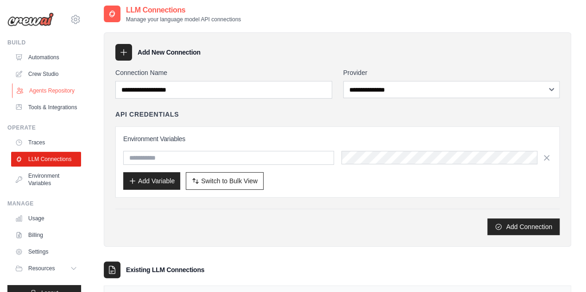  What do you see at coordinates (46, 269) in the screenshot?
I see `button: Resources` at bounding box center [46, 269].